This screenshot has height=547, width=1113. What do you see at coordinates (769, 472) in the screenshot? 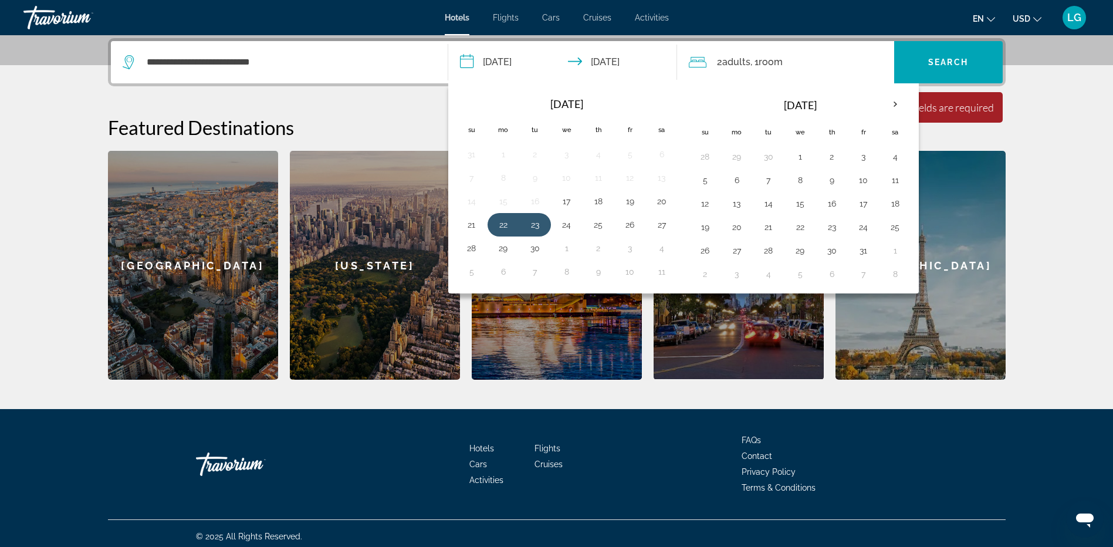
I see `a: Privacy Policy` at bounding box center [769, 472].